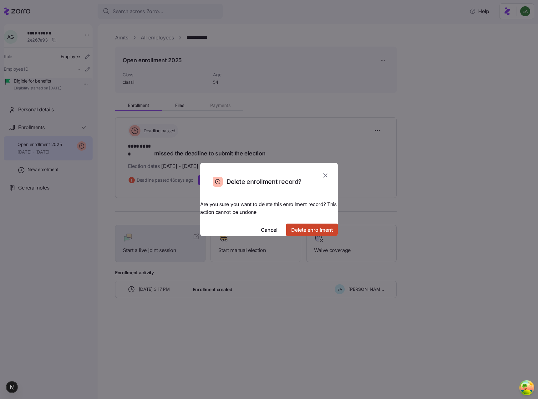  Describe the element at coordinates (269, 209) in the screenshot. I see `span: Are you sure you want to delete this enrollment record? This action cannot be undone` at that location.